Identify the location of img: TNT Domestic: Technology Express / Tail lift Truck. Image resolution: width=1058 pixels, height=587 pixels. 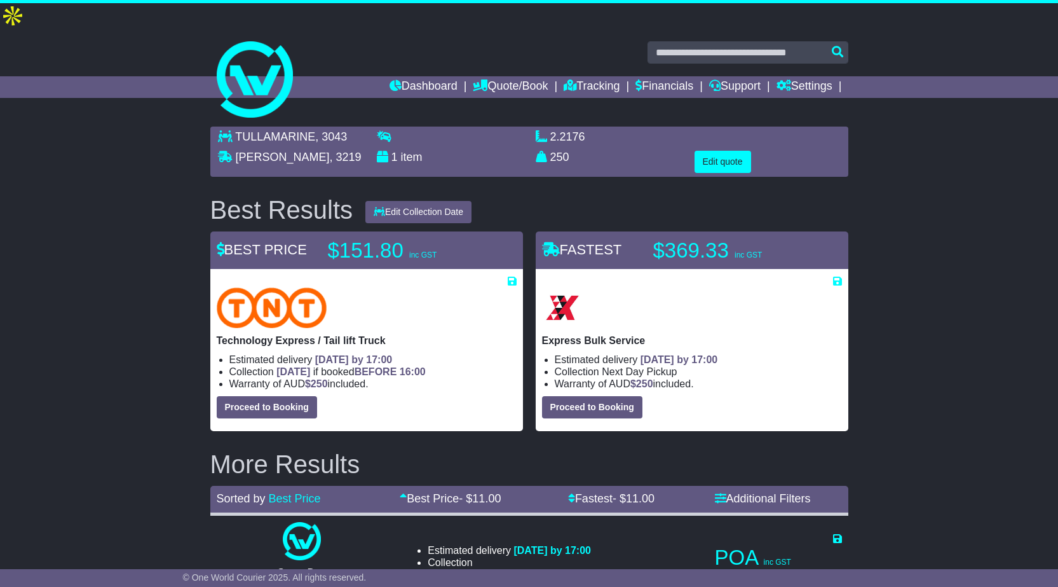
(272, 308).